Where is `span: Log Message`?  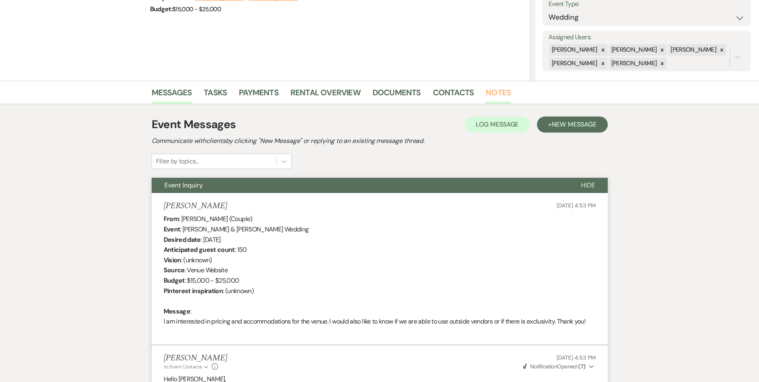 span: Log Message is located at coordinates (497, 124).